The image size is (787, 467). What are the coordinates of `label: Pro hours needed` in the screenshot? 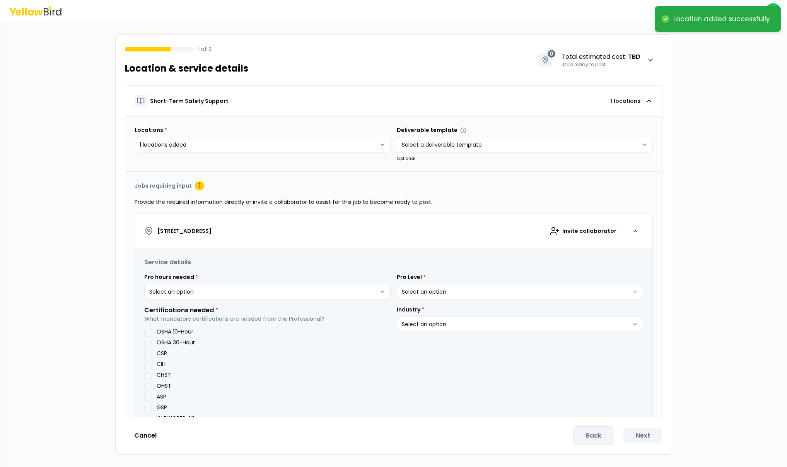 It's located at (171, 277).